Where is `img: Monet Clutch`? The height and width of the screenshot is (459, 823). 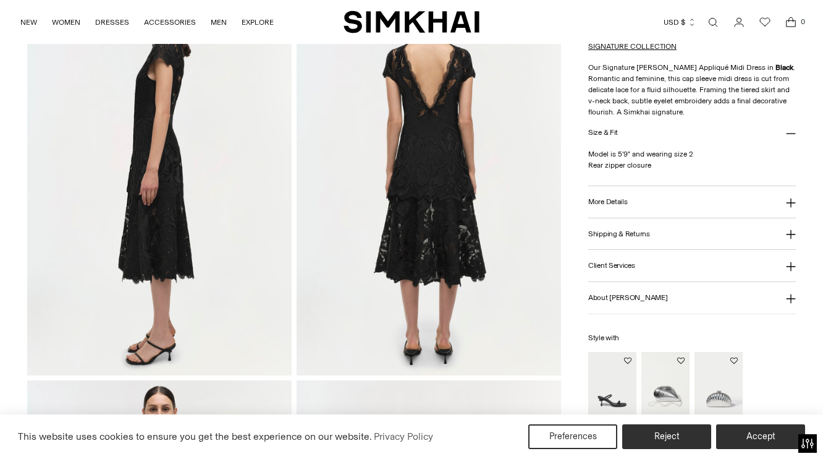
img: Monet Clutch is located at coordinates (719, 388).